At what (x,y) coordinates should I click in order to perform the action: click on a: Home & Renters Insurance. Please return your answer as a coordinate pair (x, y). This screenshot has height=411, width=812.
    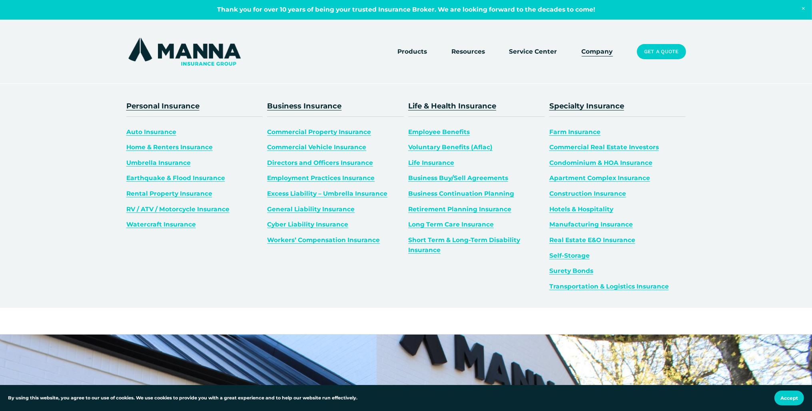
    Looking at the image, I should click on (170, 147).